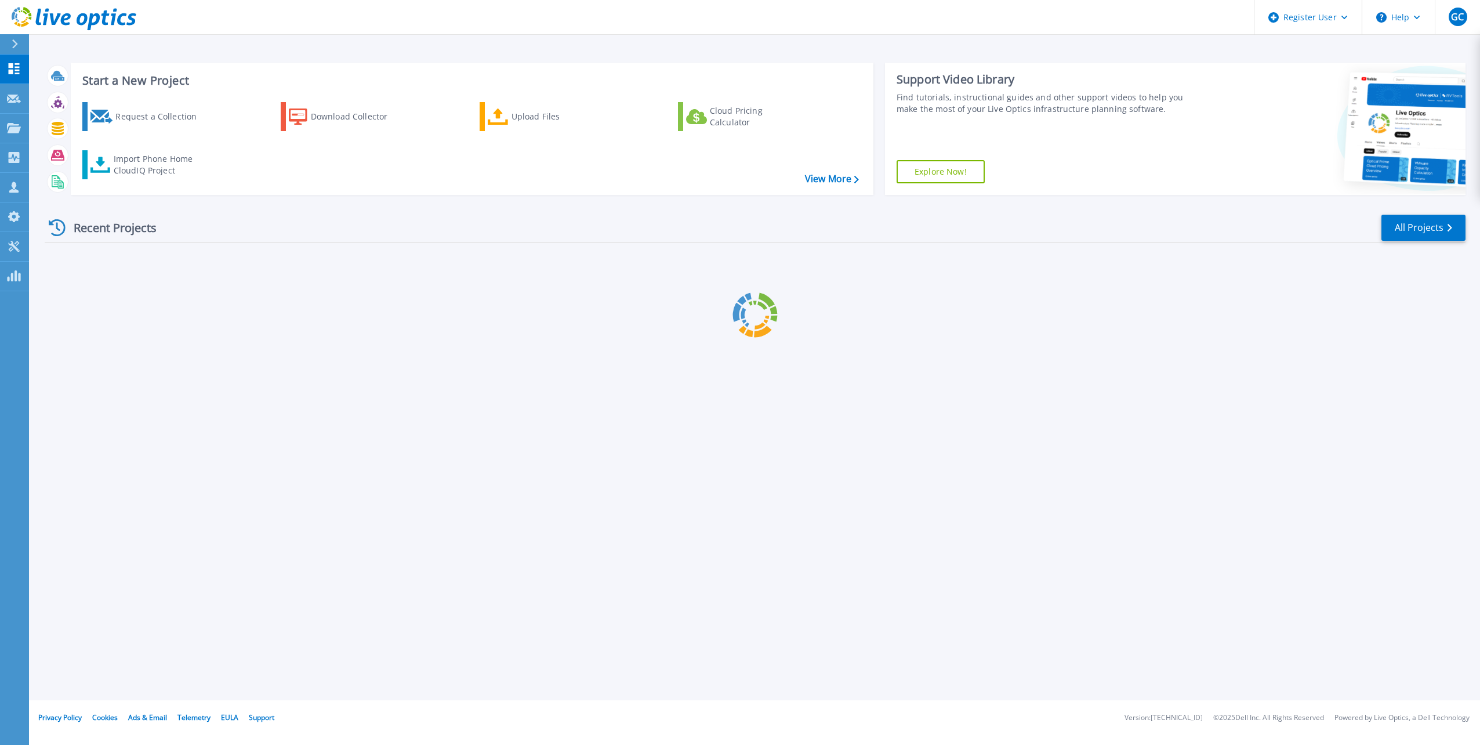 The image size is (1480, 745). Describe the element at coordinates (756, 117) in the screenshot. I see `div: Cloud Pricing Calculator` at that location.